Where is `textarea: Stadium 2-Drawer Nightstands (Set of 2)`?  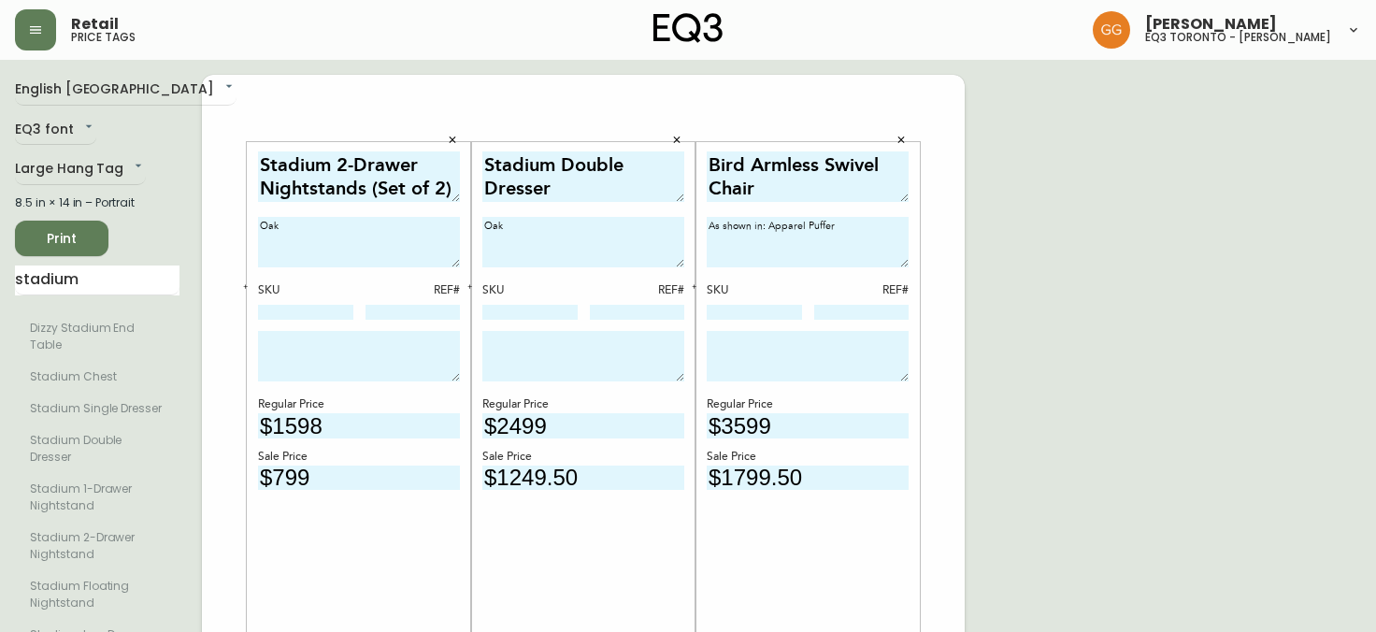 textarea: Stadium 2-Drawer Nightstands (Set of 2) is located at coordinates (359, 177).